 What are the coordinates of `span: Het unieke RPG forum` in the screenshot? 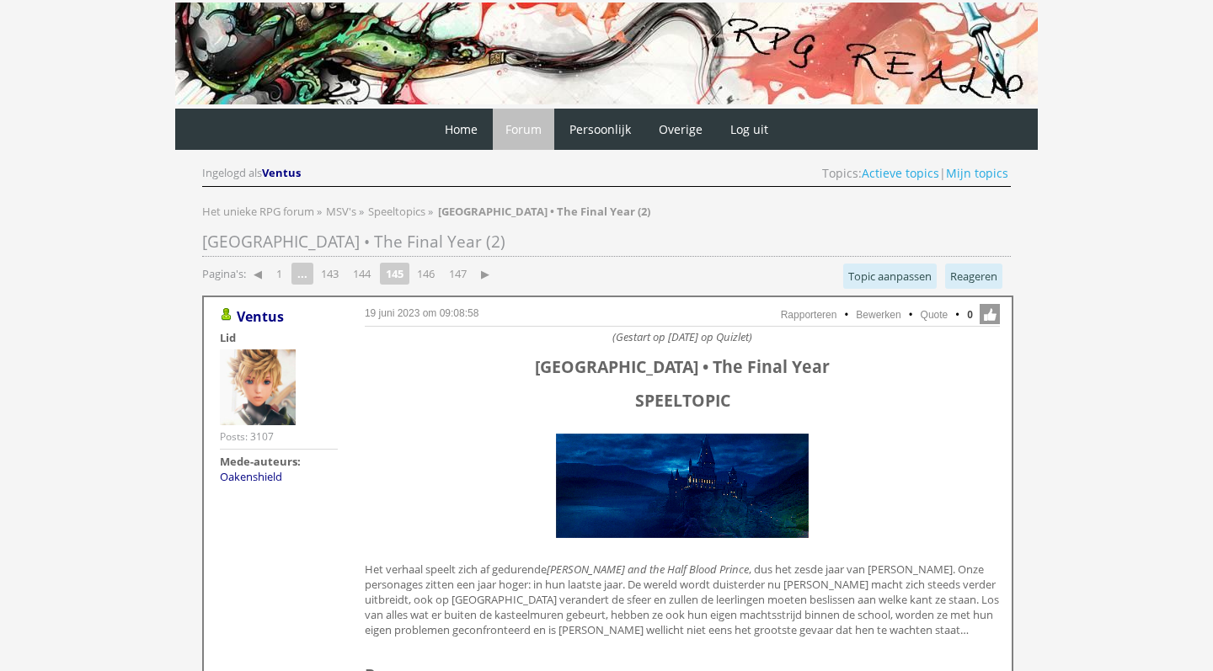 It's located at (258, 211).